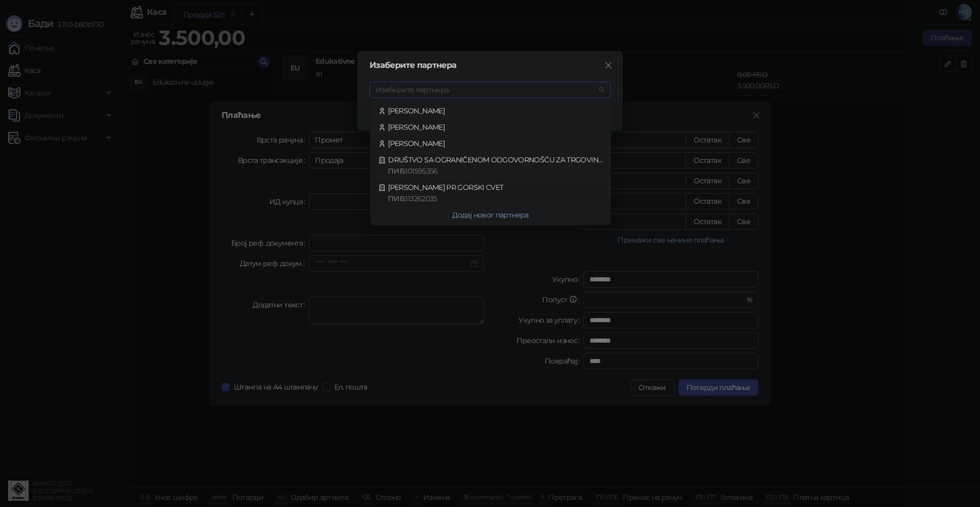  What do you see at coordinates (491, 215) in the screenshot?
I see `button: Додај новог партнера` at bounding box center [491, 215].